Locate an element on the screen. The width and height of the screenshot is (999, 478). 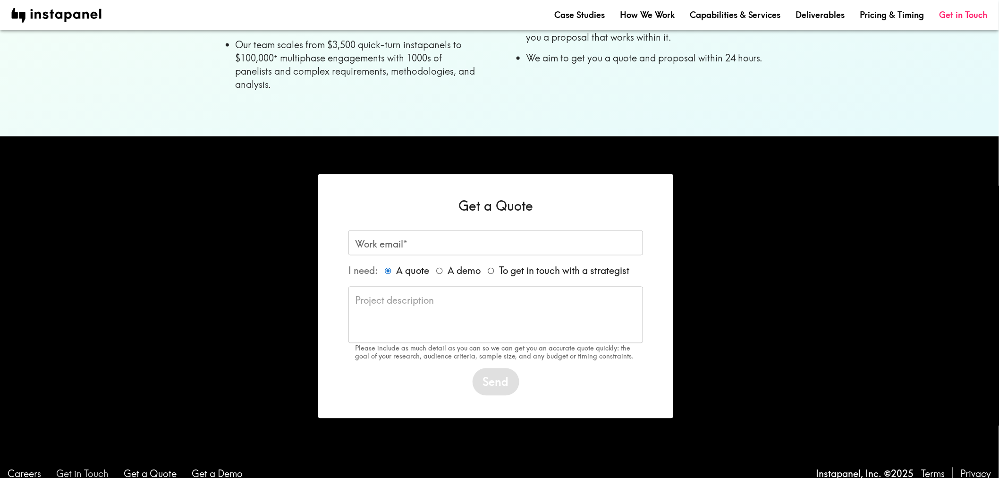
li: Tell us your timeline, no matter how short, and we’ll give you a proposal that works within it. is located at coordinates (648, 31).